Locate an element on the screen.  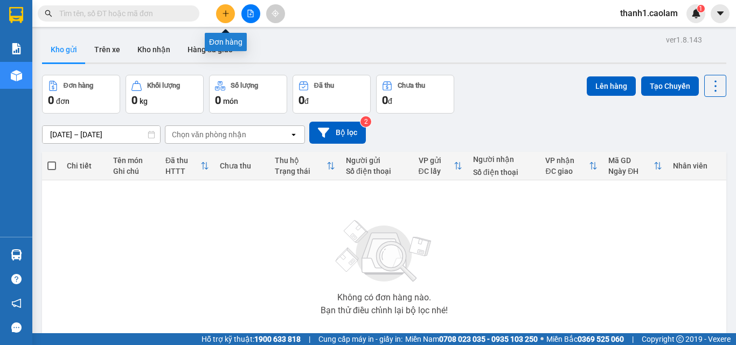
span: món is located at coordinates (231, 101).